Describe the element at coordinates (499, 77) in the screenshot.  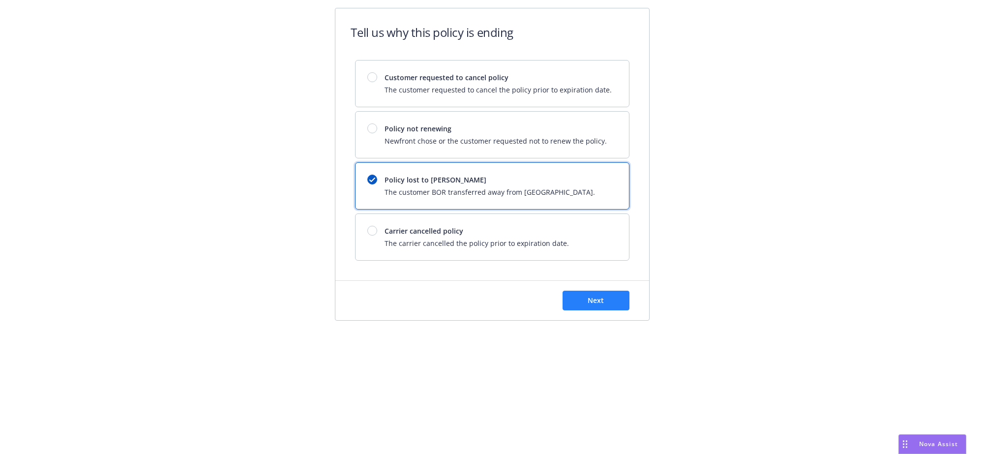
I see `span: Customer requested to cancel policy` at that location.